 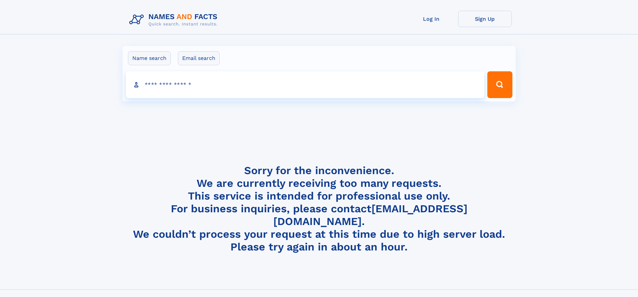 What do you see at coordinates (199, 58) in the screenshot?
I see `label: Email search` at bounding box center [199, 58].